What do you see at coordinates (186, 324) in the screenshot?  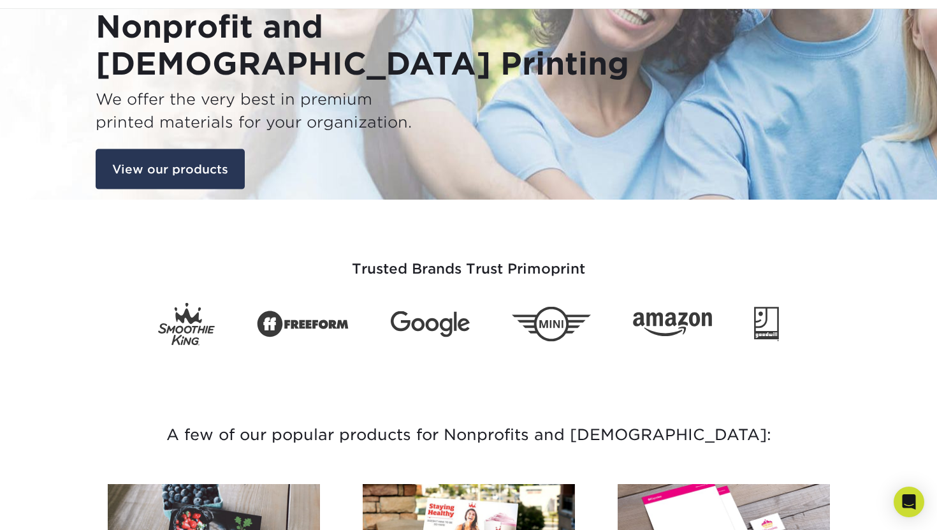 I see `img: Smoothie King` at bounding box center [186, 324].